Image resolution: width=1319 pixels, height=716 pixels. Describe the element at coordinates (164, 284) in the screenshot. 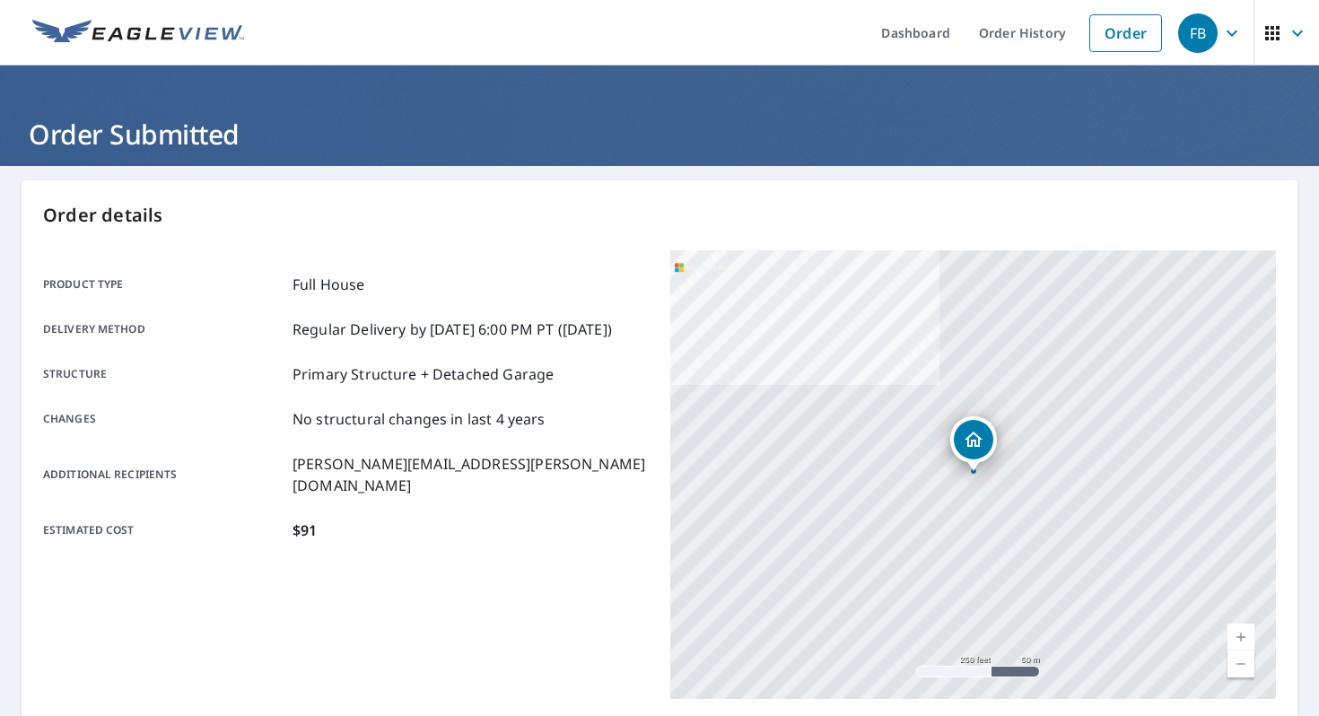

I see `p: Product type` at that location.